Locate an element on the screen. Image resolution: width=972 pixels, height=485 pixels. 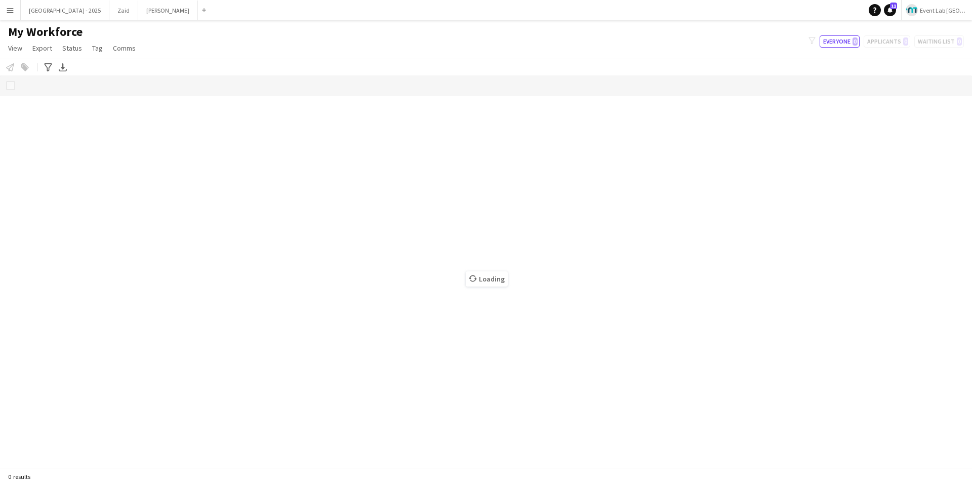
img: Logo is located at coordinates (911, 10).